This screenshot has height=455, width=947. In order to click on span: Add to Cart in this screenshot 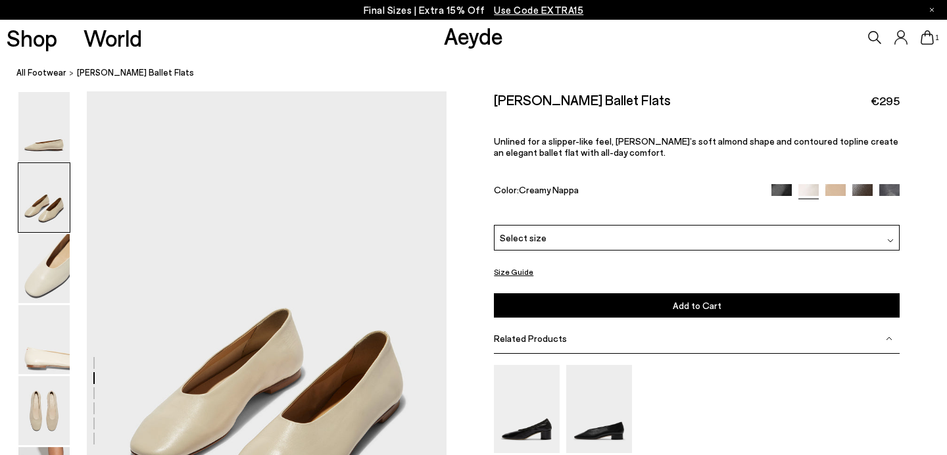, I will do `click(697, 305)`.